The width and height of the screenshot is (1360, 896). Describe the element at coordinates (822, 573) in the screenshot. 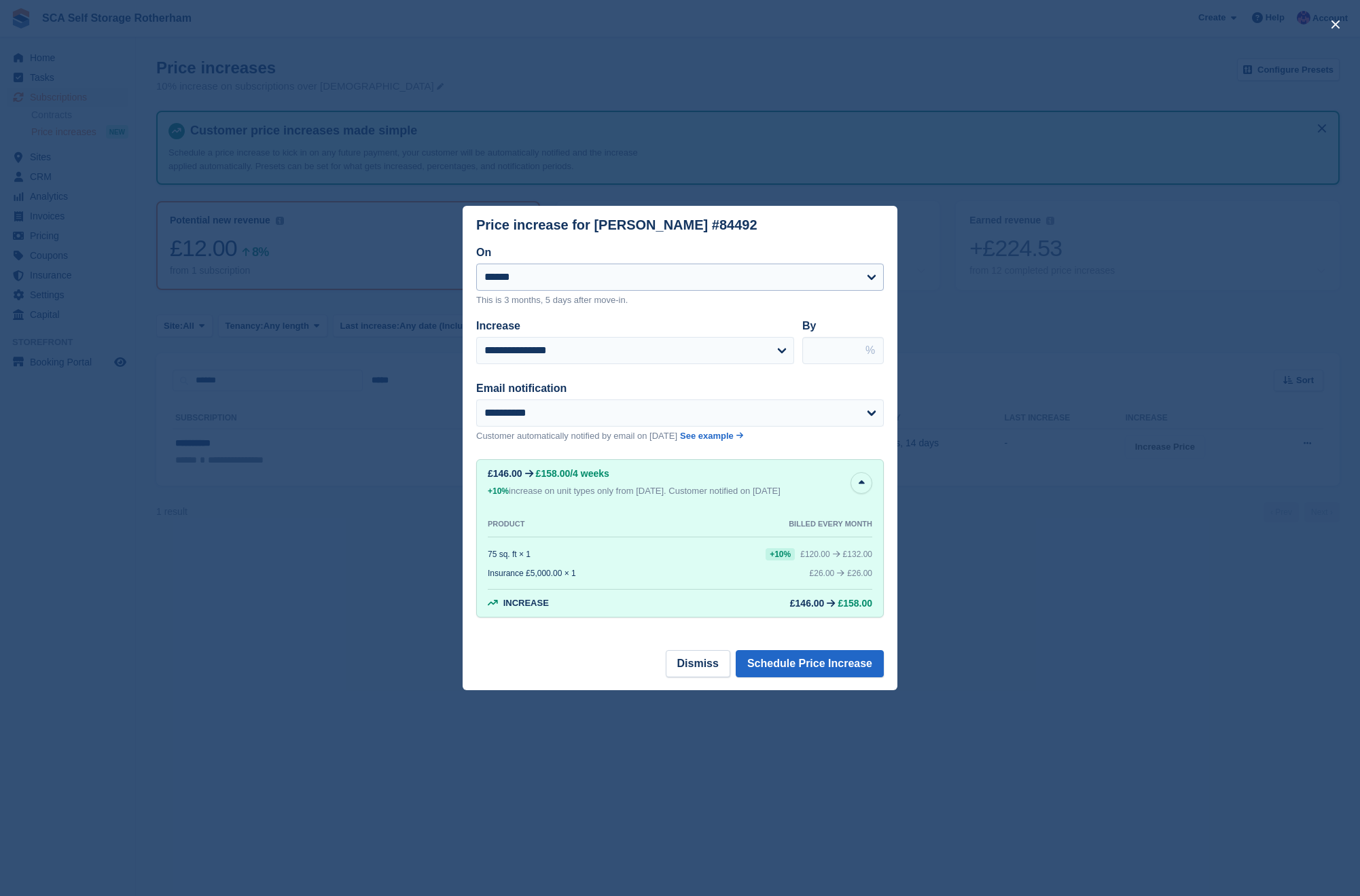

I see `div: £26.00` at that location.